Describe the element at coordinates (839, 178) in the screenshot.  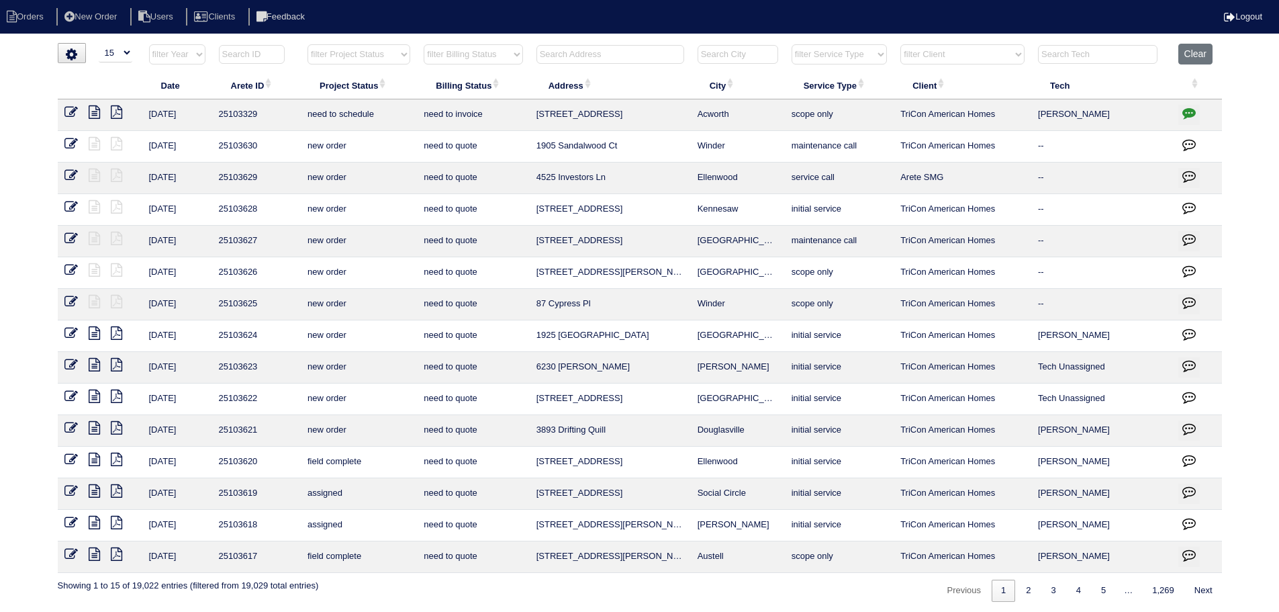
I see `td: service call` at that location.